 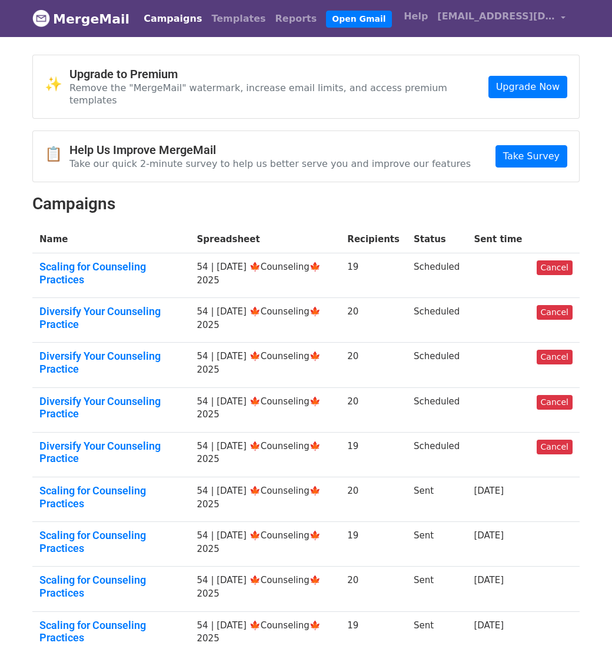 I want to click on th: Status, so click(x=436, y=239).